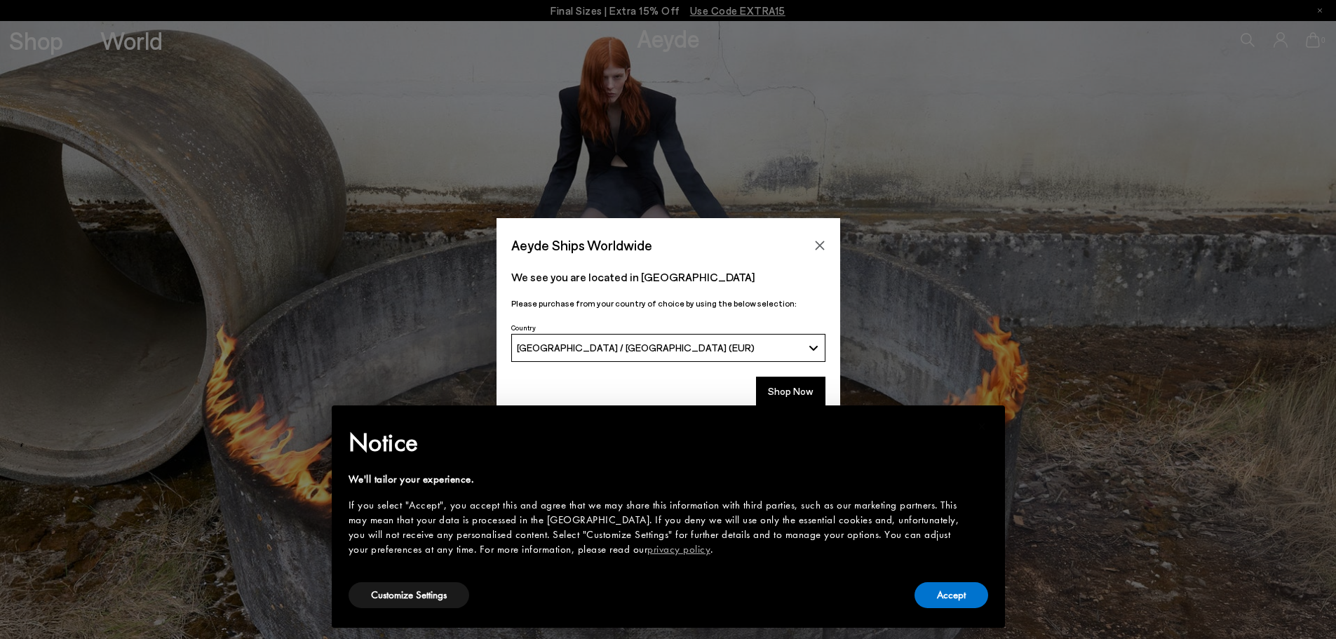 The image size is (1336, 639). Describe the element at coordinates (982, 426) in the screenshot. I see `button: Close this notice` at that location.